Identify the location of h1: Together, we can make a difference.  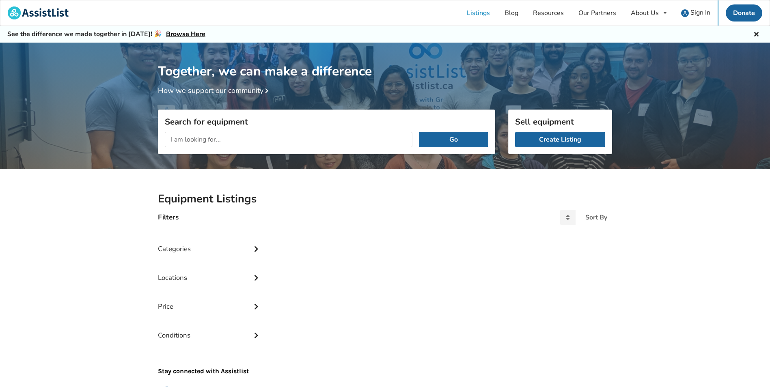
(385, 61).